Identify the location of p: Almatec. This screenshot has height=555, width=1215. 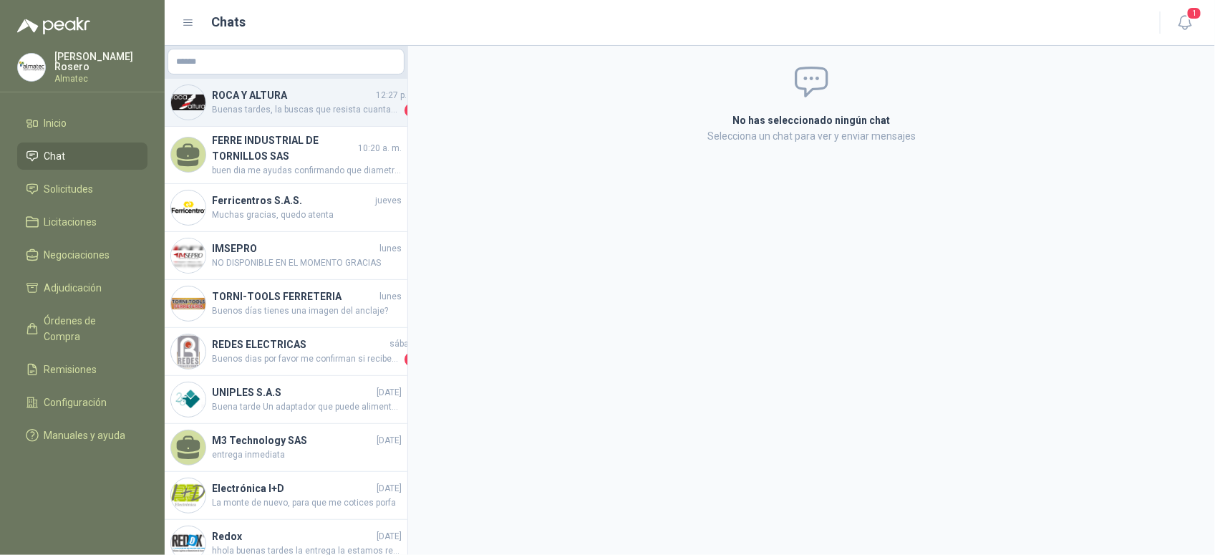
(101, 79).